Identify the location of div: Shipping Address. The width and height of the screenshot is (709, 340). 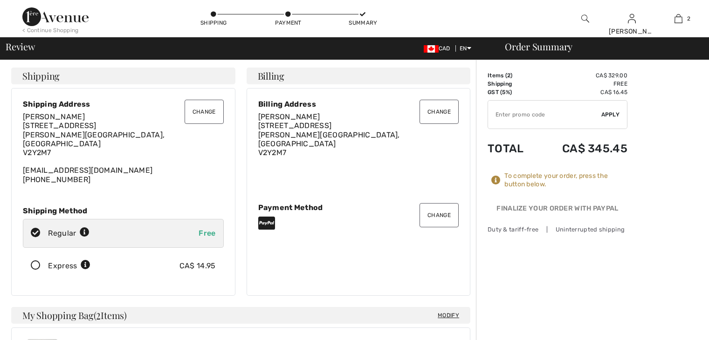
(123, 104).